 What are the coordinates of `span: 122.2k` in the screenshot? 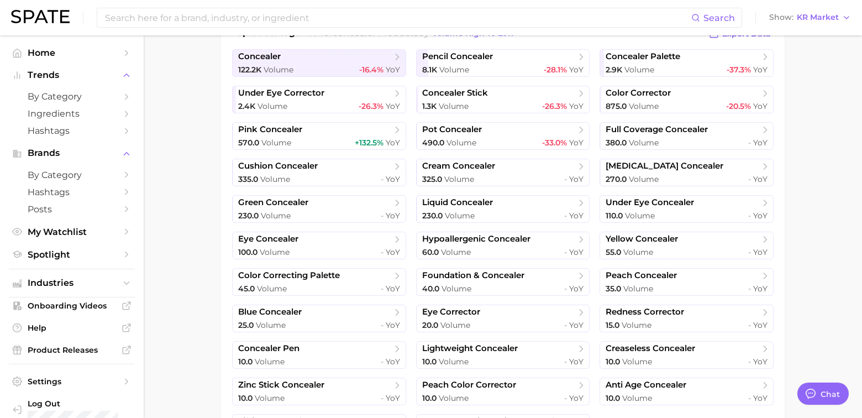 It's located at (250, 70).